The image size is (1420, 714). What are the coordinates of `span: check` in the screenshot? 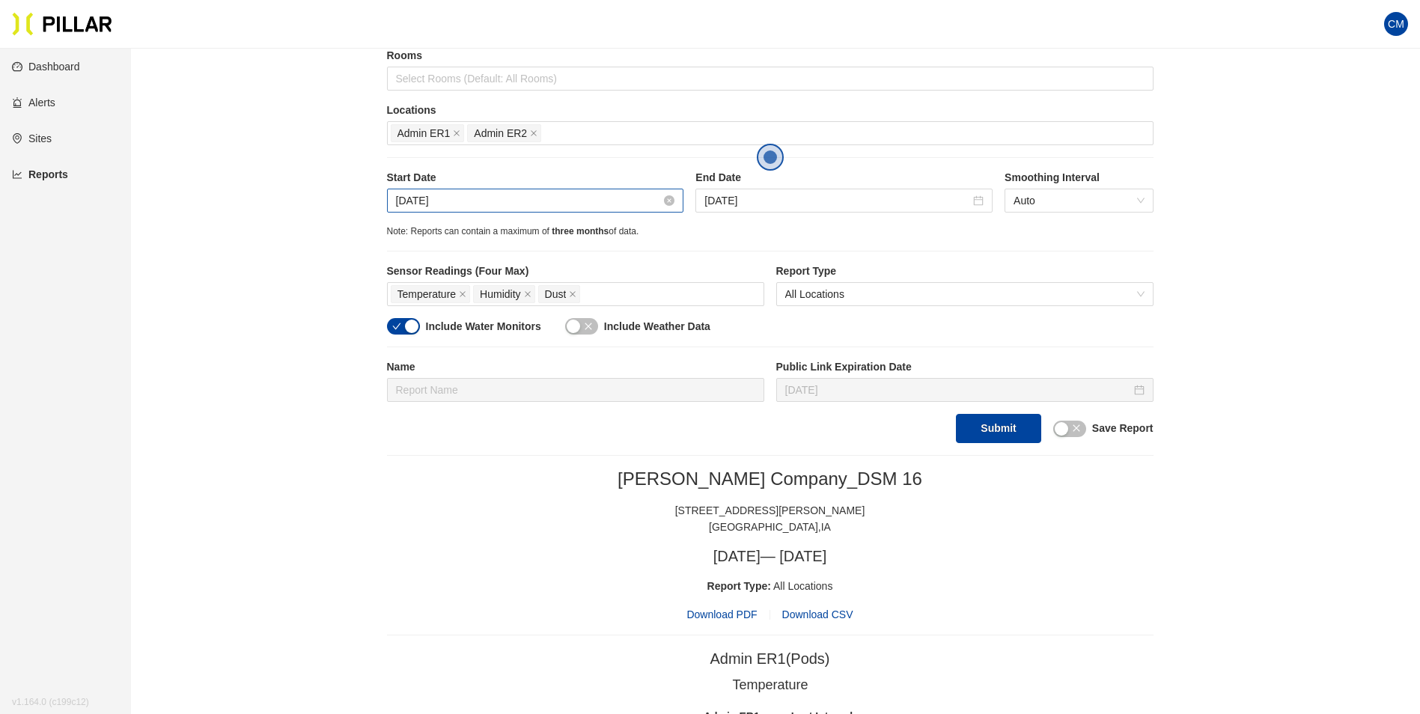 It's located at (397, 326).